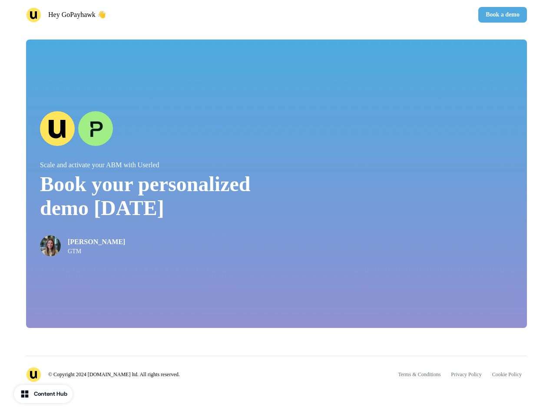 Image resolution: width=553 pixels, height=417 pixels. What do you see at coordinates (96, 251) in the screenshot?
I see `p: GTM` at bounding box center [96, 251].